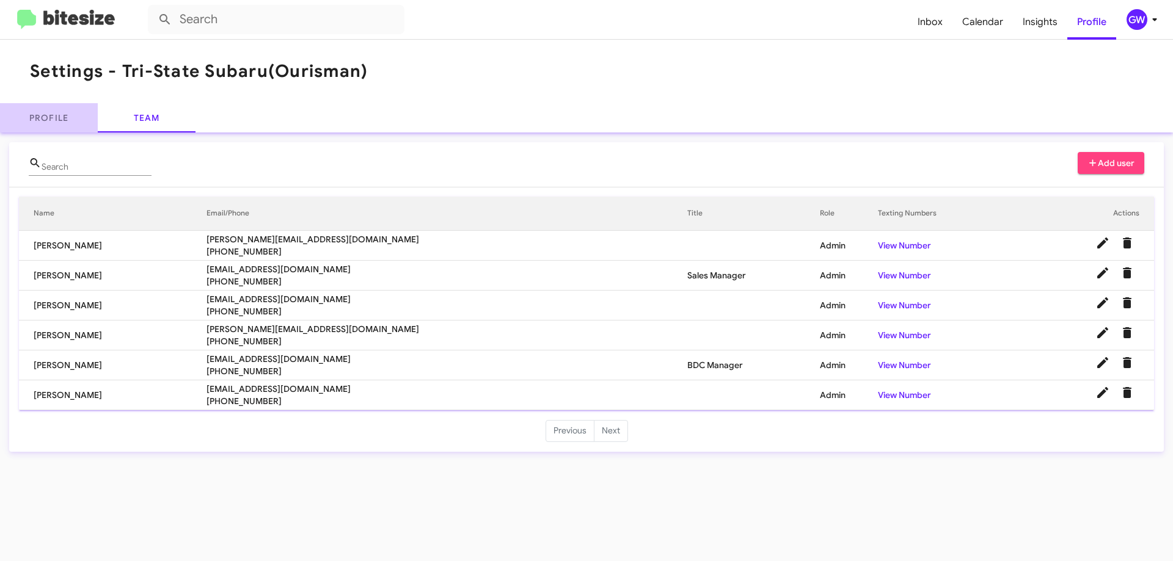 Image resolution: width=1173 pixels, height=561 pixels. I want to click on span: Add user, so click(1111, 163).